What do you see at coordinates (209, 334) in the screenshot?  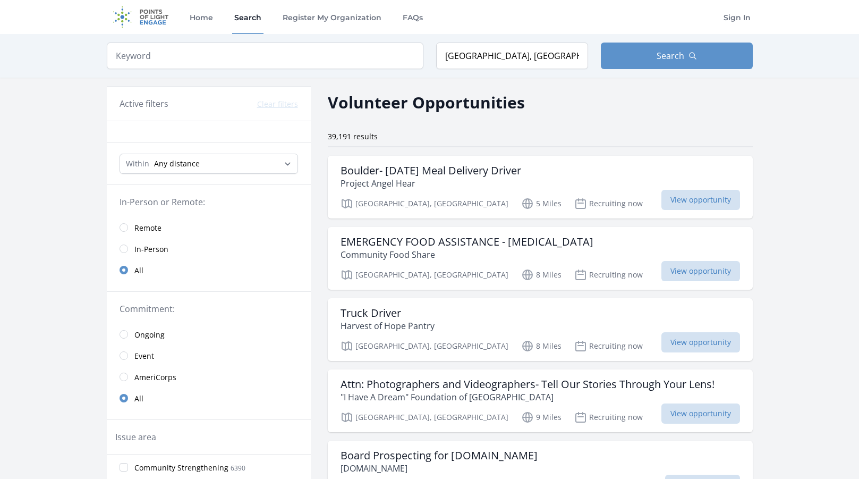 I see `a: Ongoing` at bounding box center [209, 334].